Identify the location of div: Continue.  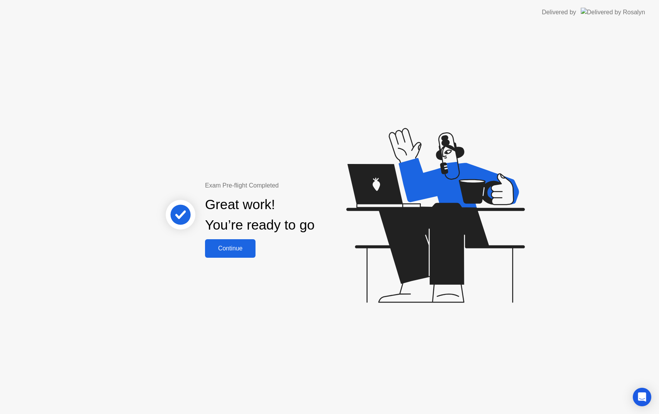
(230, 248).